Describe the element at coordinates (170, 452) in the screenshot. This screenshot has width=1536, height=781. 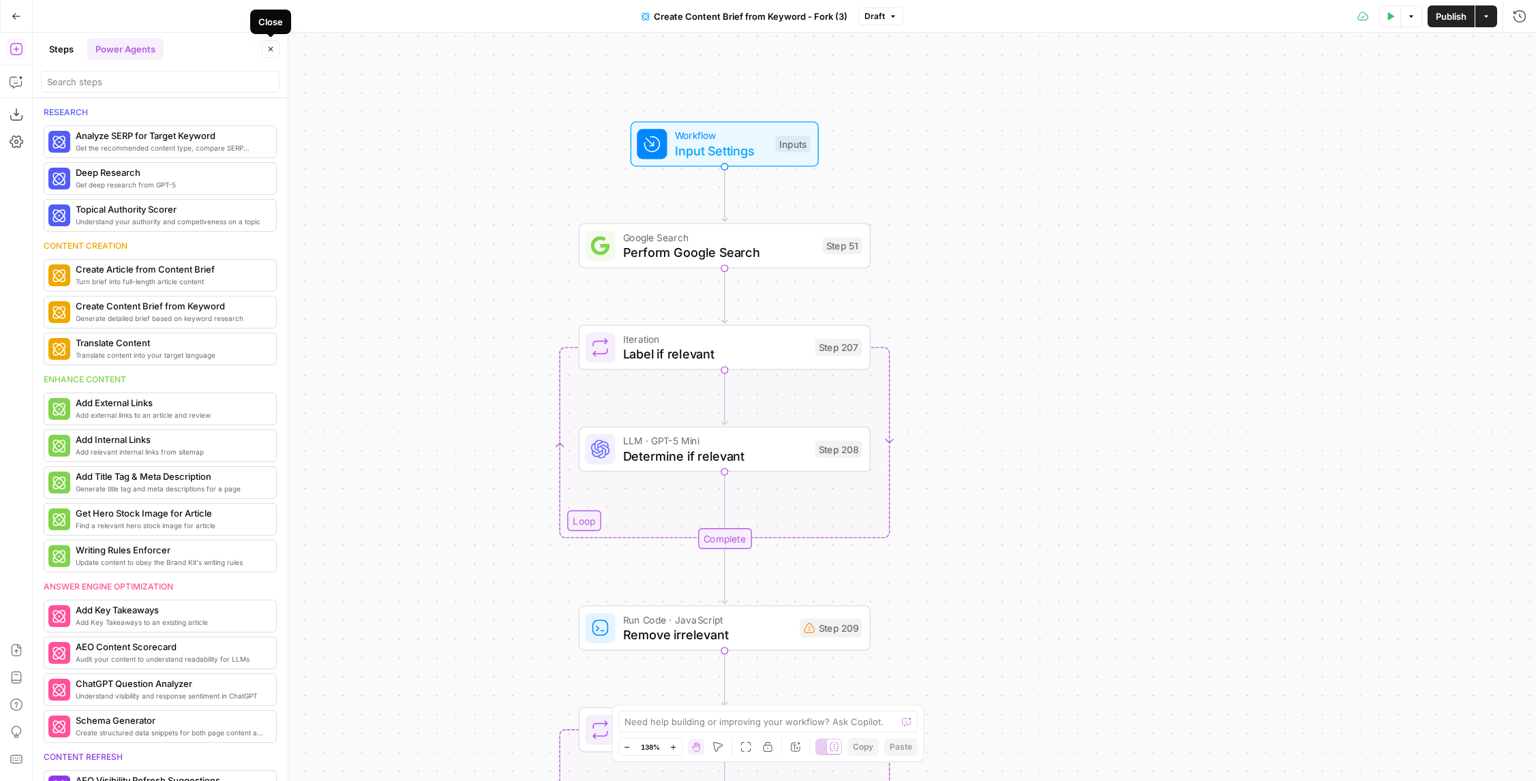
I see `span: Add relevant internal links from sitemap` at that location.